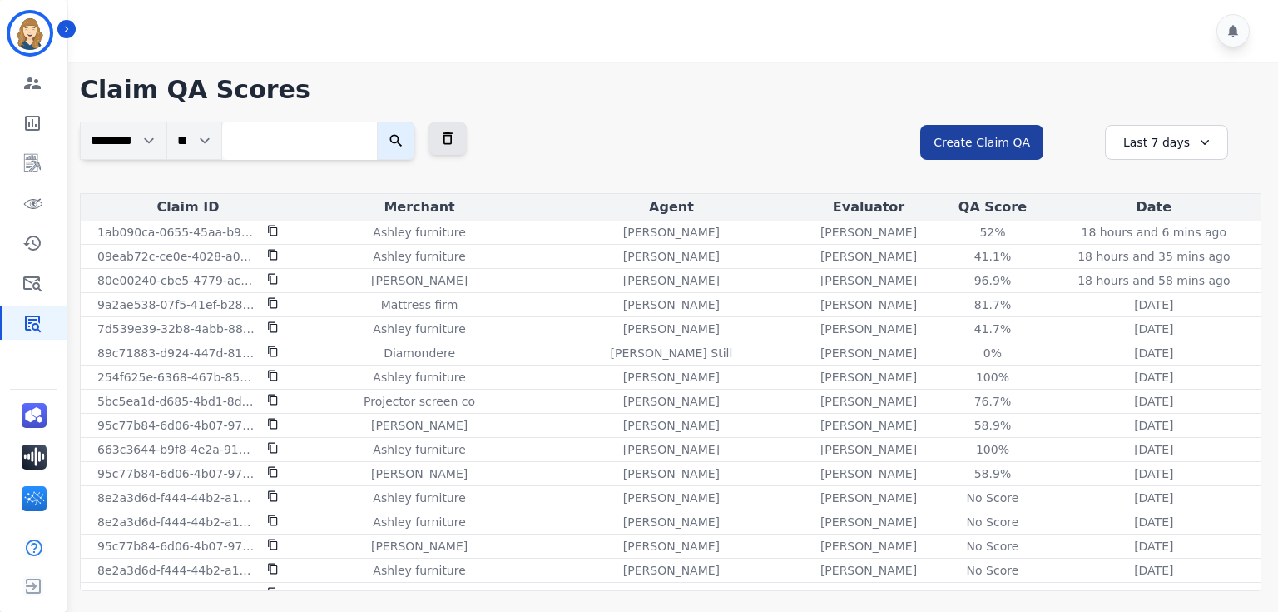  I want to click on p: 254f625e-6368-467b-859b-9dc08b5a0c5a, so click(177, 377).